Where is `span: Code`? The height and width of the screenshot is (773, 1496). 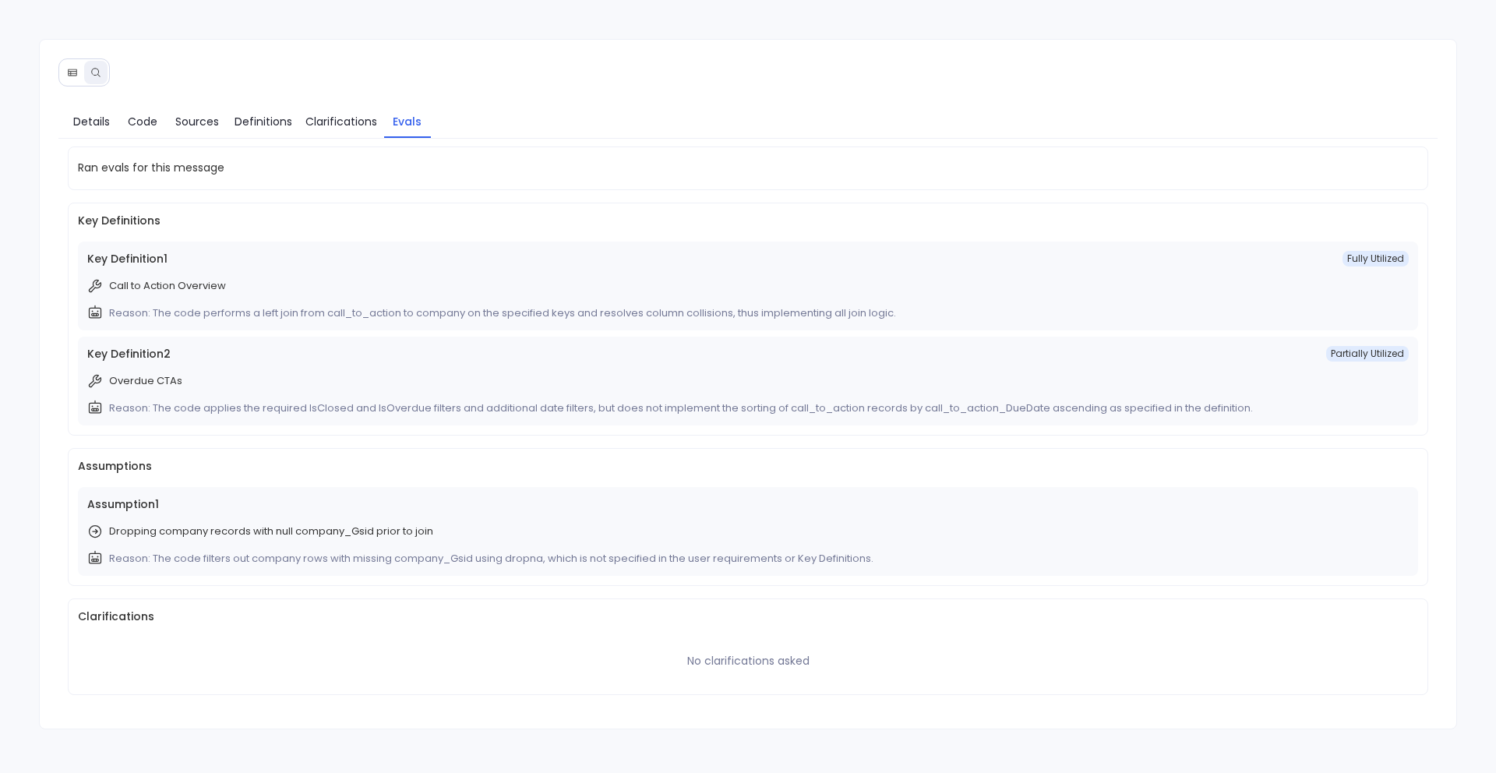 span: Code is located at coordinates (143, 122).